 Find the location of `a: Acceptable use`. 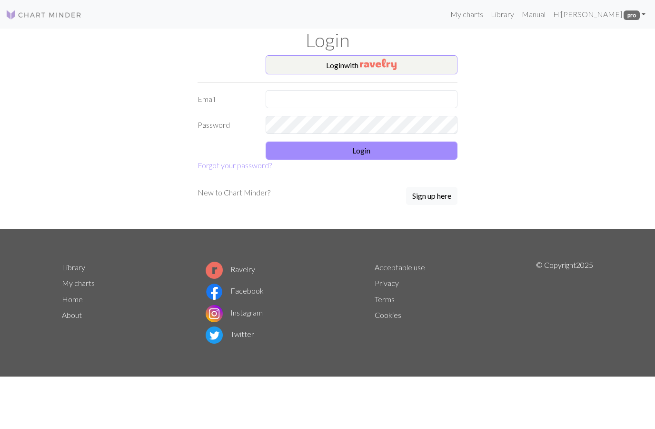

a: Acceptable use is located at coordinates (400, 267).